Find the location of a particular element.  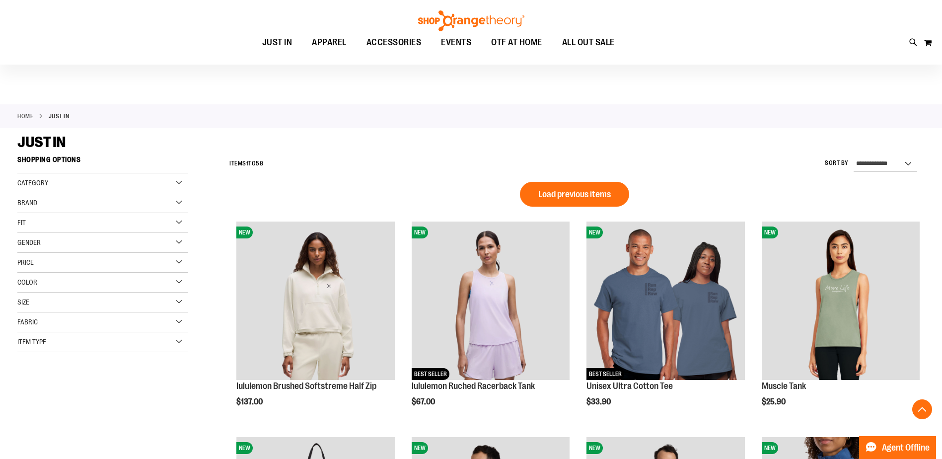

span: 1 is located at coordinates (247, 163).